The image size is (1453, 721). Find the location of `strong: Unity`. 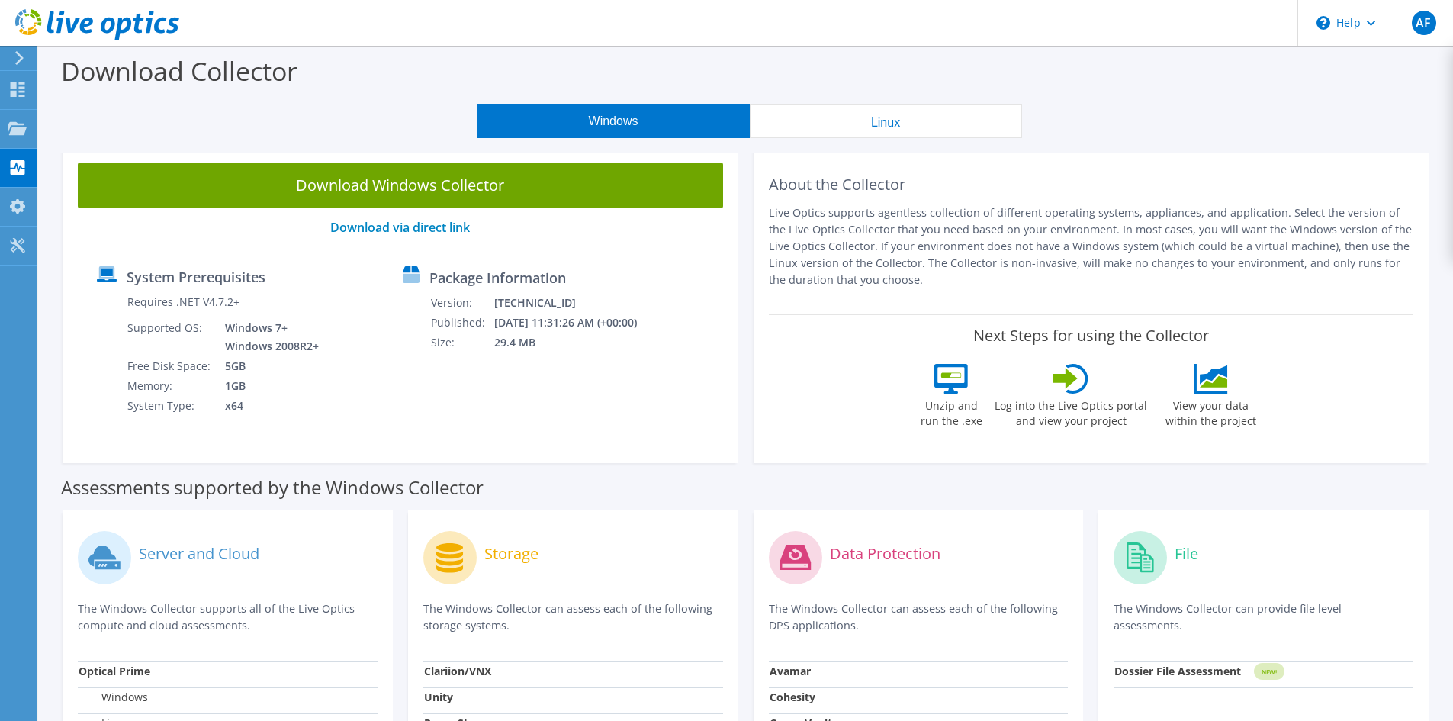

strong: Unity is located at coordinates (439, 696).